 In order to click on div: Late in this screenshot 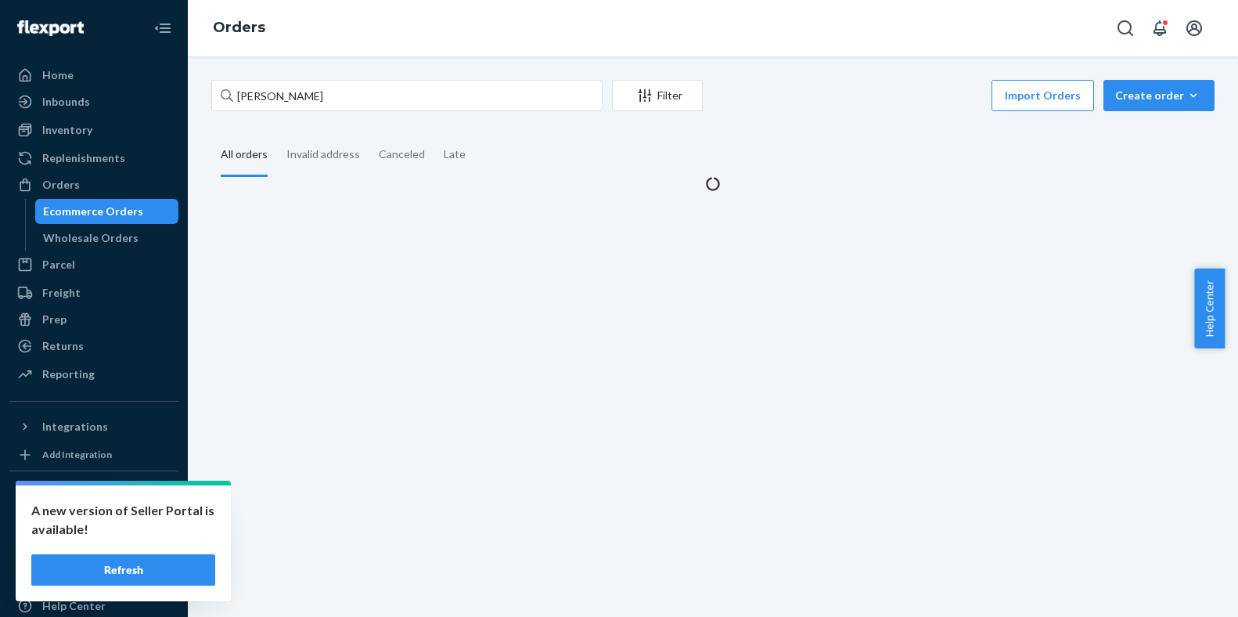, I will do `click(455, 154)`.